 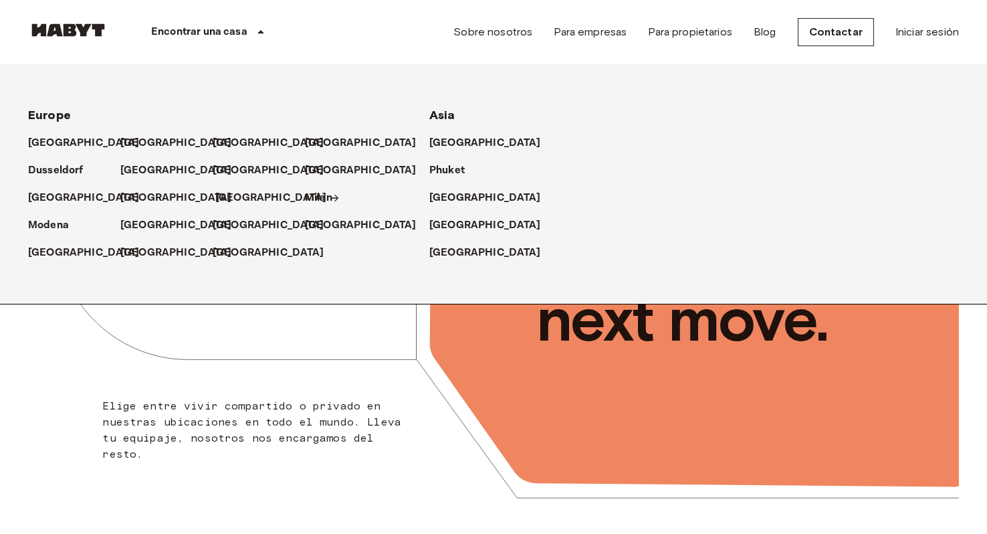 What do you see at coordinates (447, 171) in the screenshot?
I see `p: Phuket` at bounding box center [447, 171].